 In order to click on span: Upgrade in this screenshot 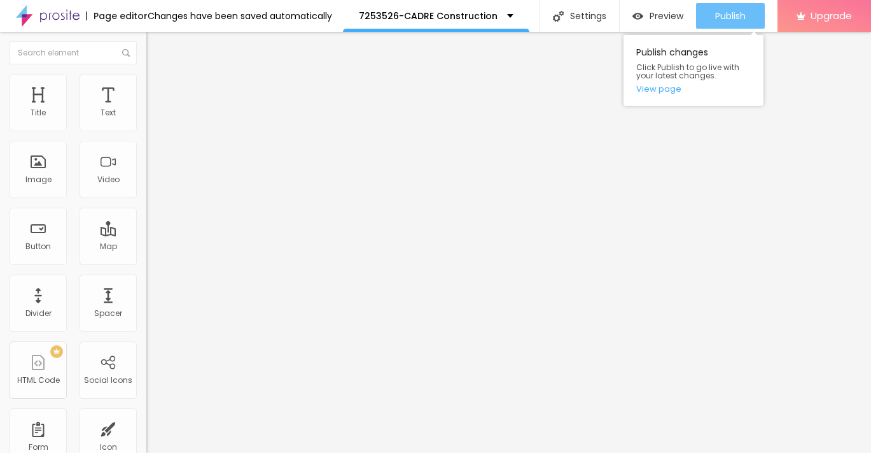, I will do `click(831, 15)`.